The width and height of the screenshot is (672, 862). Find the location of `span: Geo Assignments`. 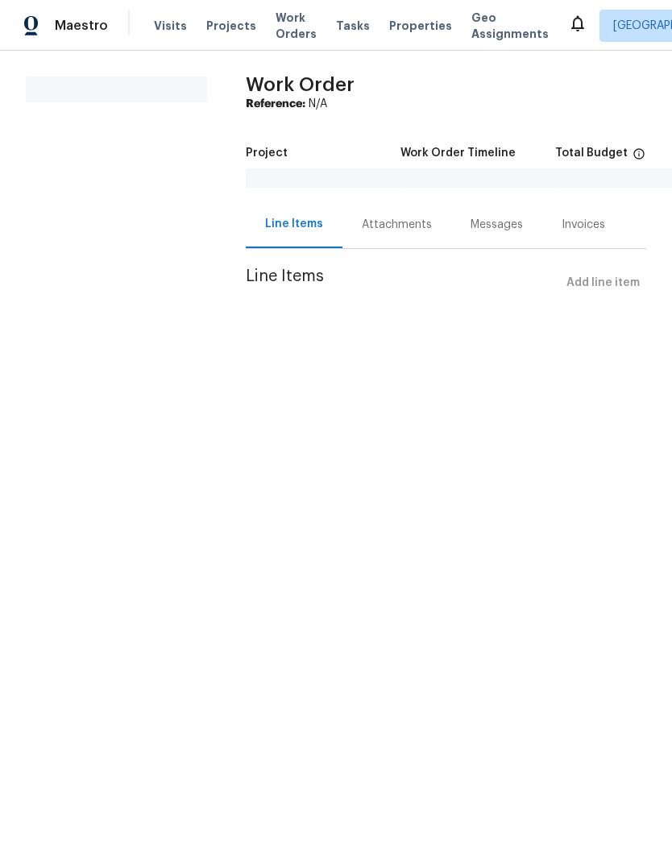

span: Geo Assignments is located at coordinates (510, 26).